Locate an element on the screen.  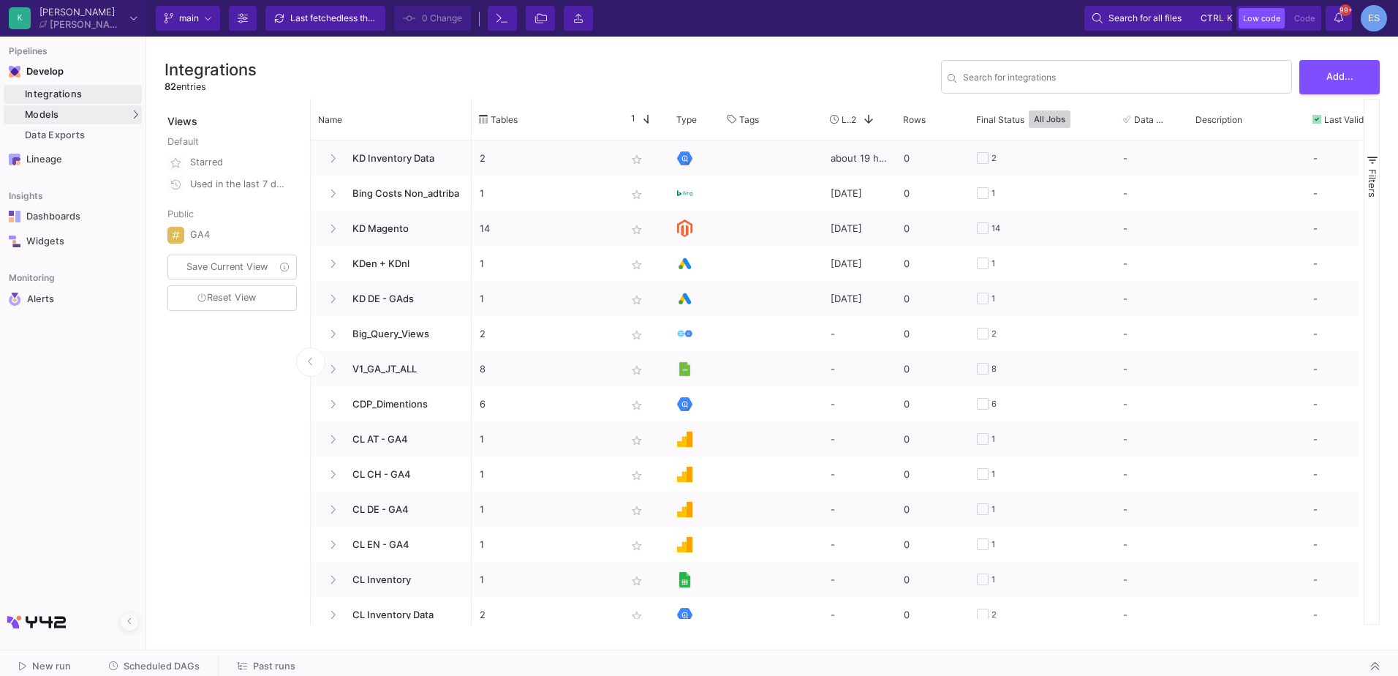
img: Bing Ads is located at coordinates (685, 193).